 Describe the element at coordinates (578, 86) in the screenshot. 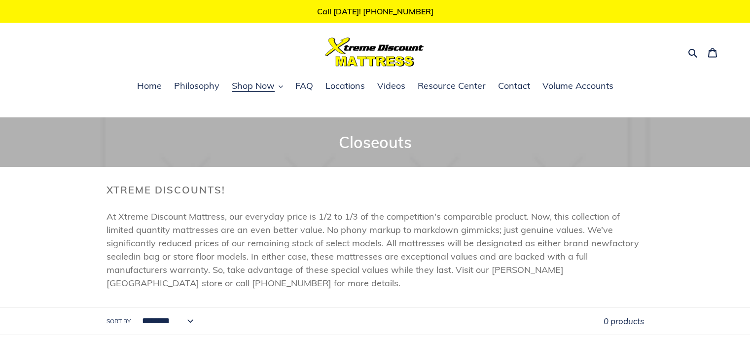

I see `span: Volume Accounts` at that location.